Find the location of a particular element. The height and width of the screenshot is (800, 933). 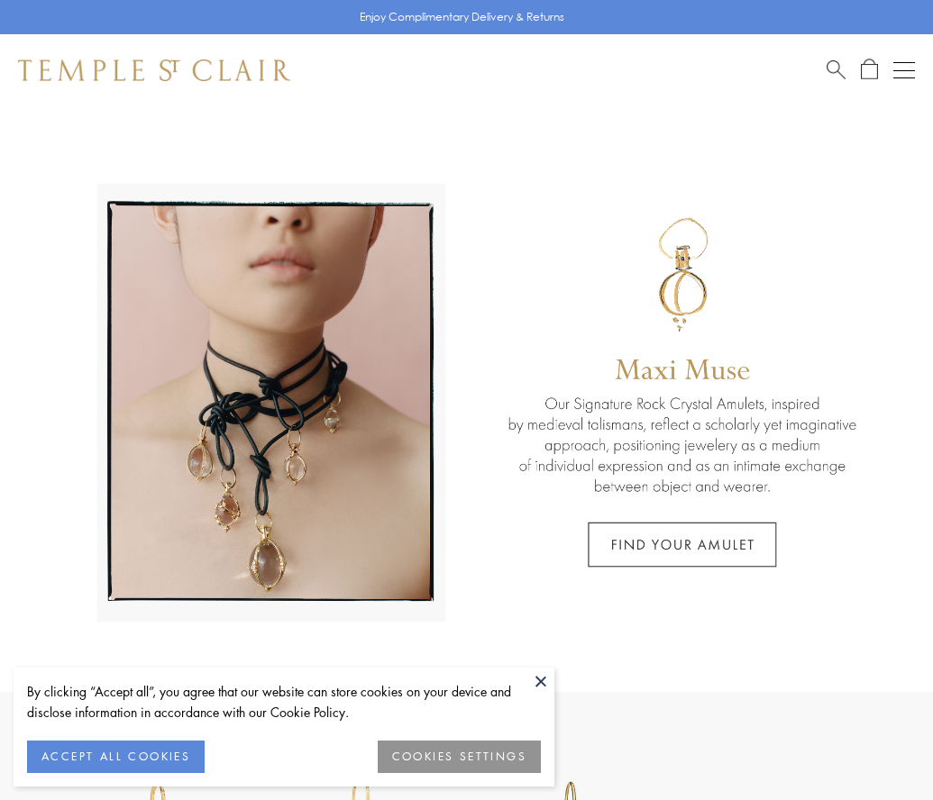

p: Enjoy Complimentary Delivery & Returns is located at coordinates (461, 17).